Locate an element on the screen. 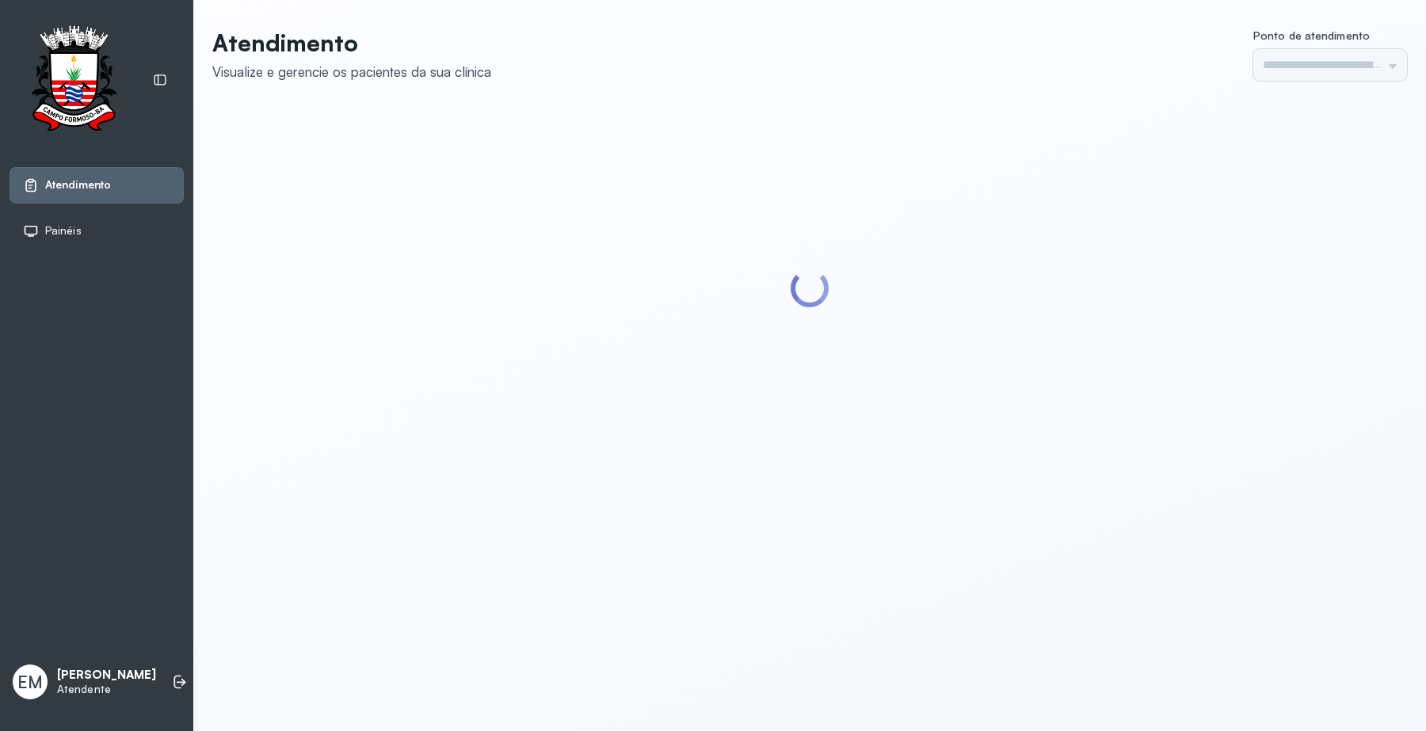  img: Logotipo do estabelecimento is located at coordinates (74, 80).